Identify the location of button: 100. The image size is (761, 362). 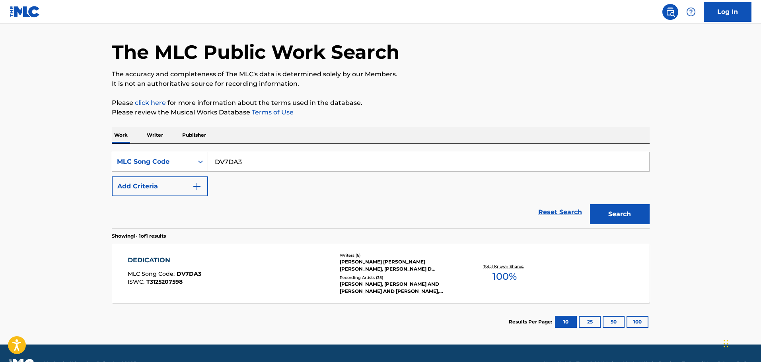
(637, 322).